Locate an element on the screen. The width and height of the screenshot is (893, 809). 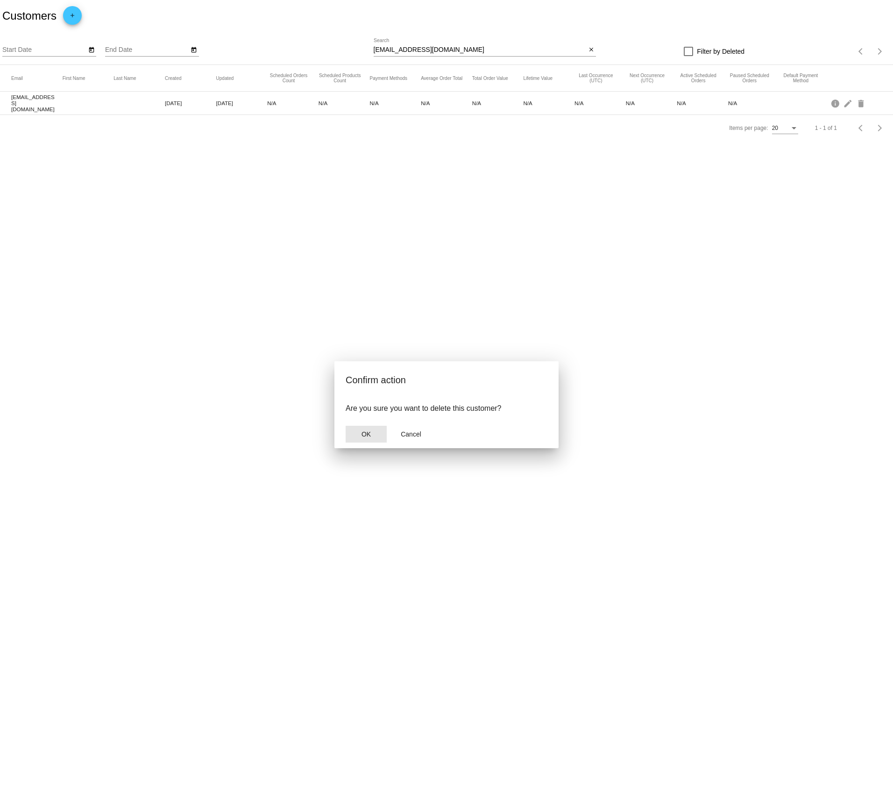
button: Change sorting for ActiveScheduledOrdersCount is located at coordinates (699, 78).